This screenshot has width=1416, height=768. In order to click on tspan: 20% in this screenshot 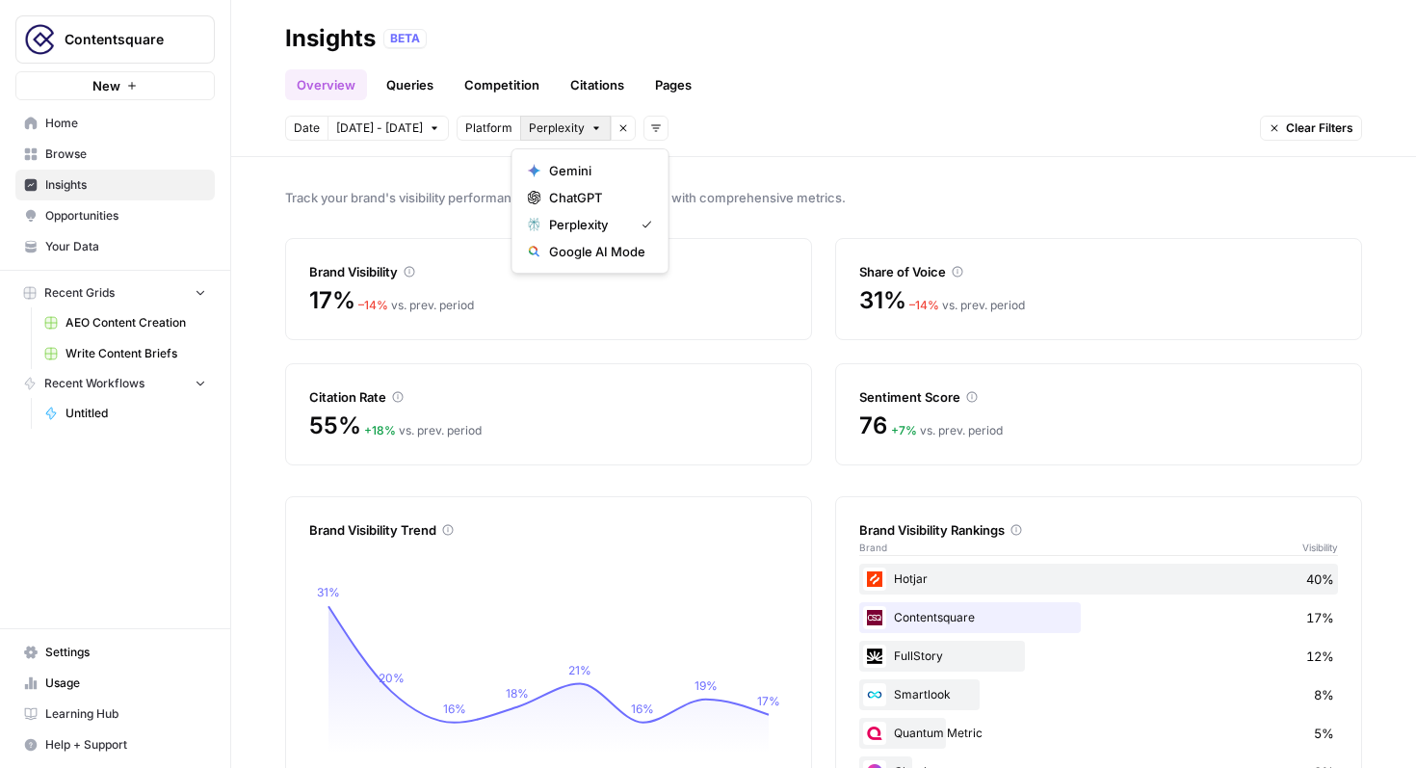, I will do `click(391, 677)`.